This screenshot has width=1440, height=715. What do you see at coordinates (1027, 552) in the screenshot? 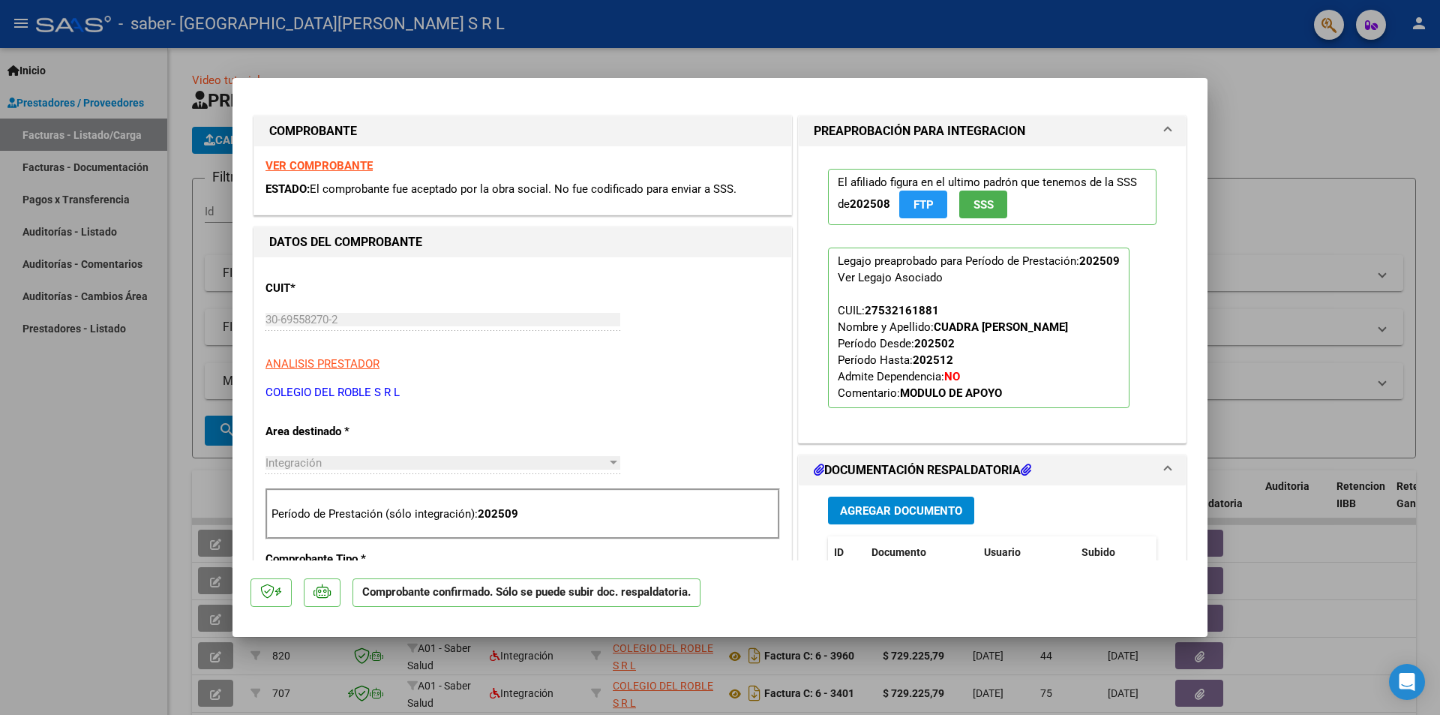
I see `datatable-header-cell: Usuario` at bounding box center [1027, 552].